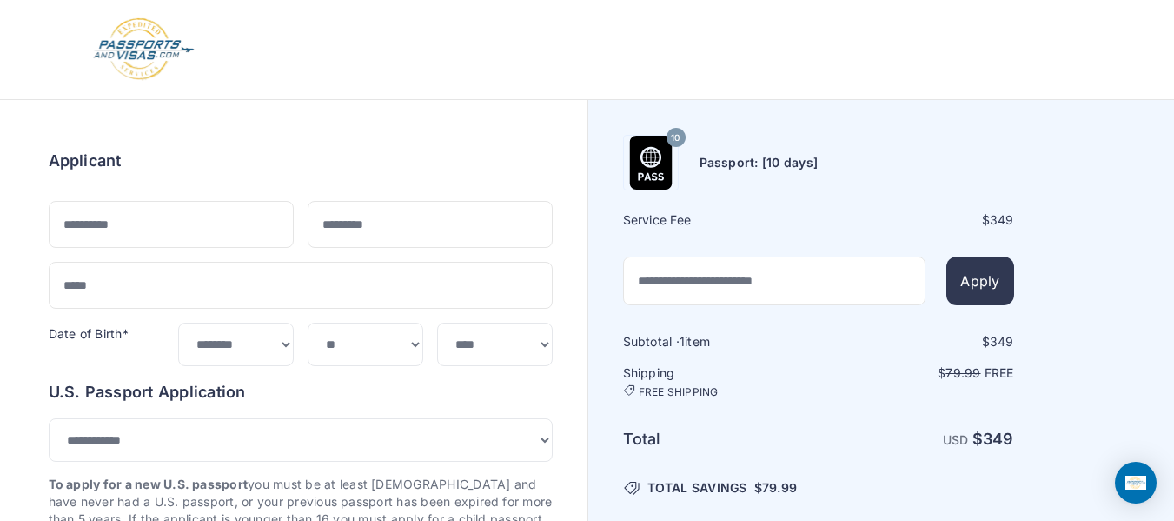 This screenshot has height=521, width=1174. What do you see at coordinates (720, 439) in the screenshot?
I see `h6: Total` at bounding box center [720, 439].